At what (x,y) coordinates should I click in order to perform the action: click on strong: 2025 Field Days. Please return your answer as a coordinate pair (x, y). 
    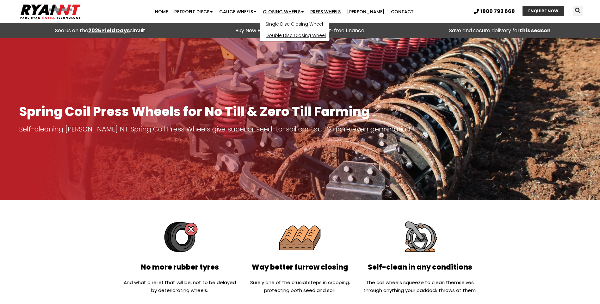
    Looking at the image, I should click on (109, 30).